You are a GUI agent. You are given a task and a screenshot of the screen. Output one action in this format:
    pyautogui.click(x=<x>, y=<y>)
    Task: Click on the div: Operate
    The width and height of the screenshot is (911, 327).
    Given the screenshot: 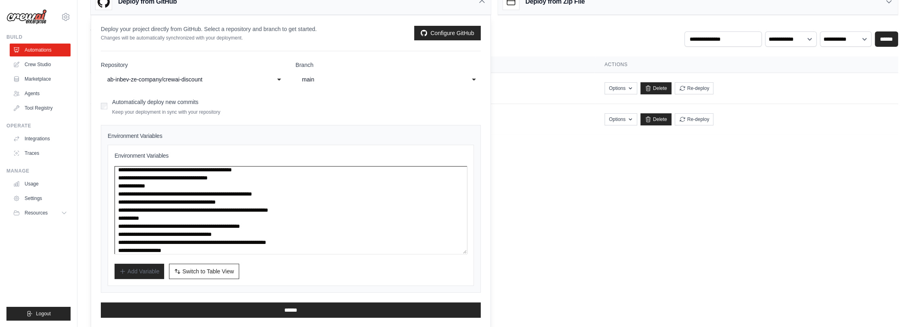 What is the action you would take?
    pyautogui.click(x=38, y=126)
    